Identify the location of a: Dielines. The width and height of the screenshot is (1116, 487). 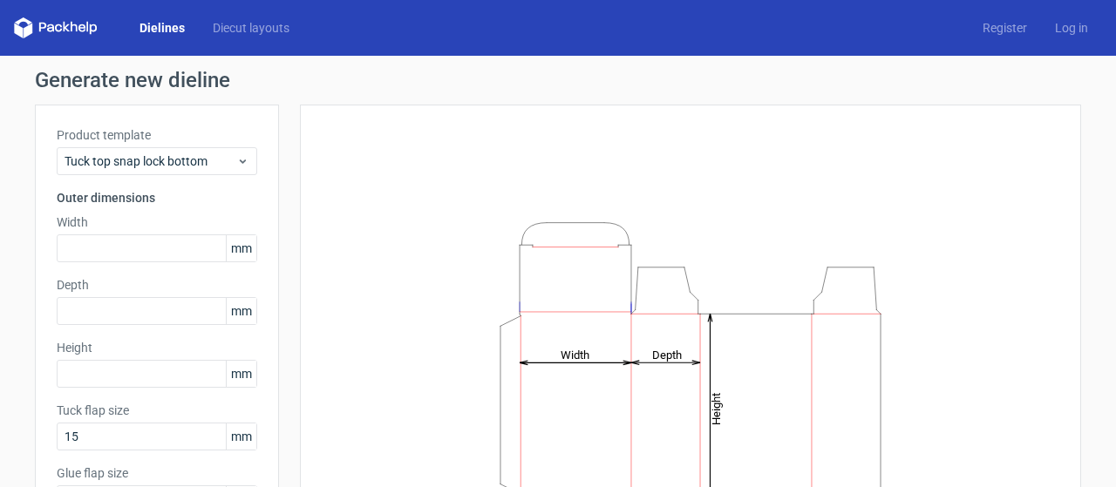
(162, 28).